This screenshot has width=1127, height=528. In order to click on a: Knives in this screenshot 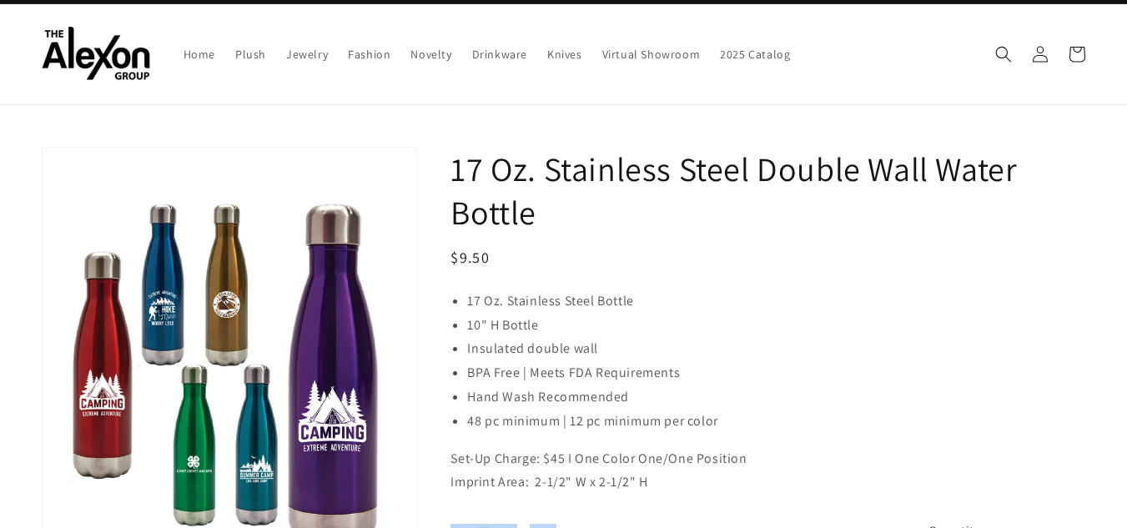, I will do `click(565, 54)`.